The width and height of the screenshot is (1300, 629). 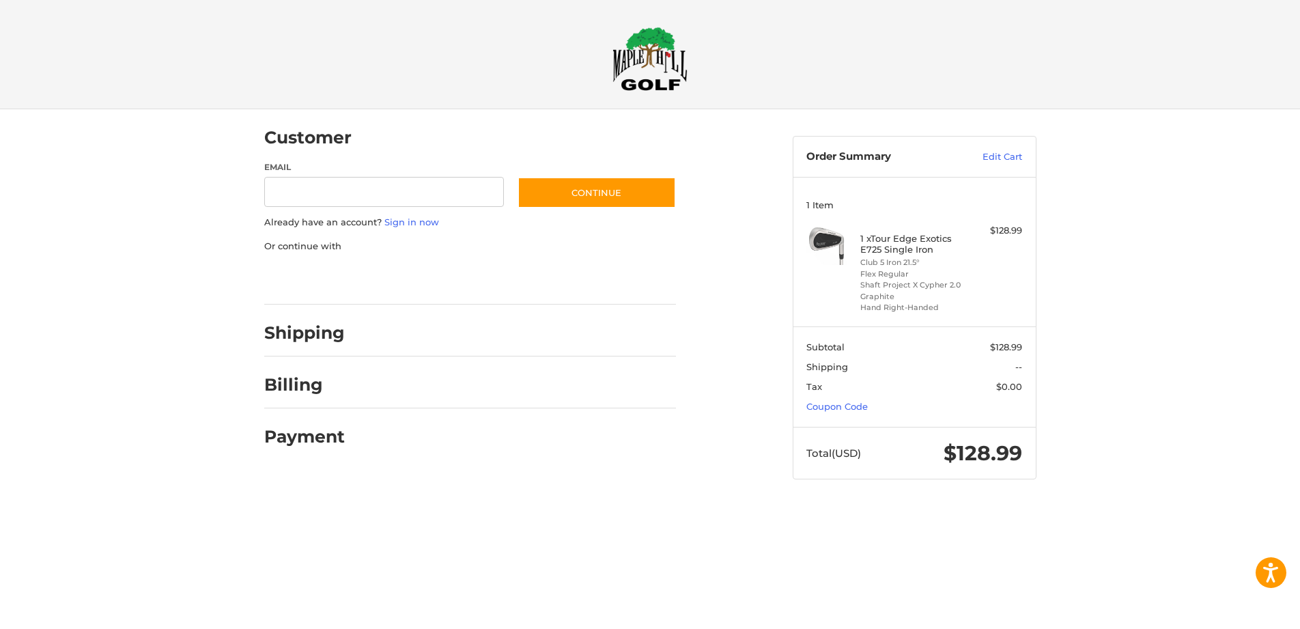 What do you see at coordinates (994, 231) in the screenshot?
I see `div: $128.99` at bounding box center [994, 231].